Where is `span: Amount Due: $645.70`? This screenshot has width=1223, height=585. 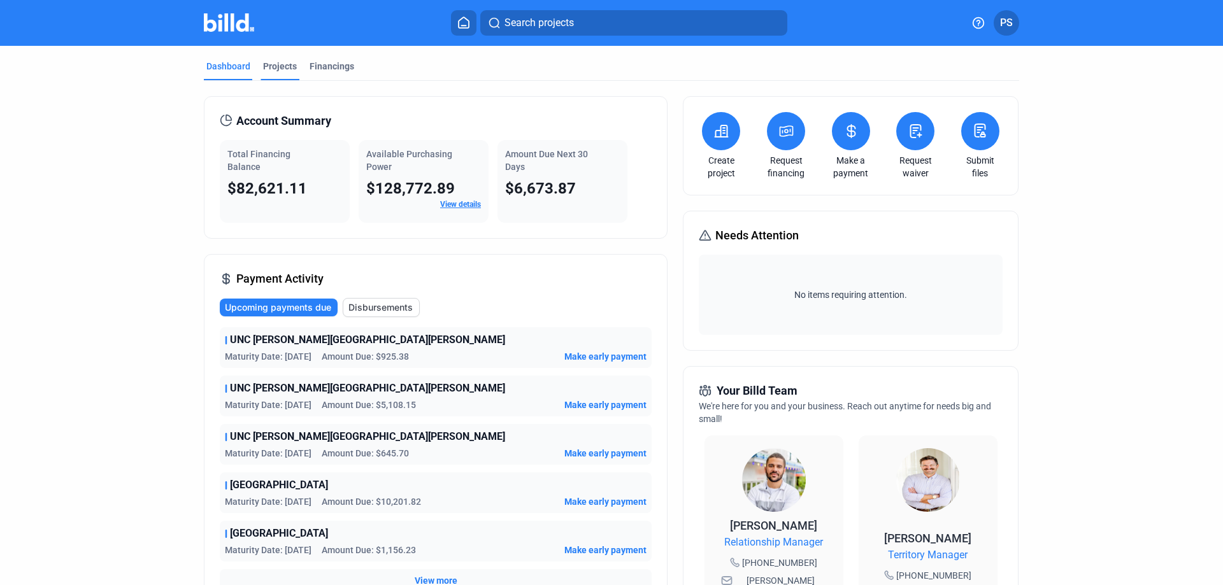 span: Amount Due: $645.70 is located at coordinates (365, 453).